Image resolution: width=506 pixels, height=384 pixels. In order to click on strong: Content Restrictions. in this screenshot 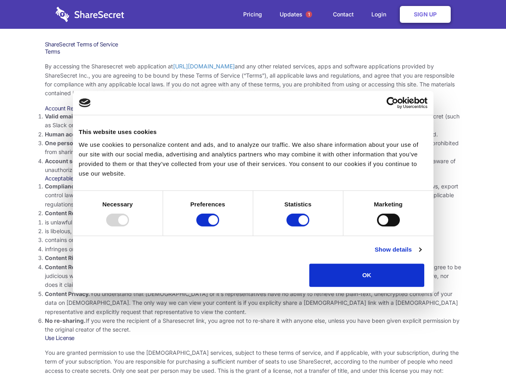, I will do `click(74, 213)`.